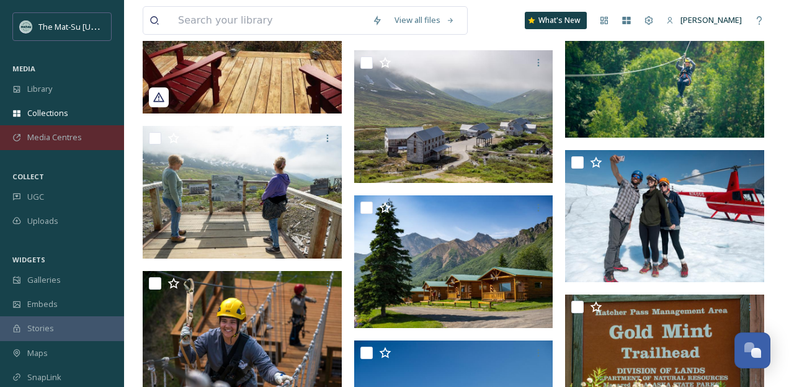 The width and height of the screenshot is (789, 387). I want to click on span: WIDGETS, so click(29, 259).